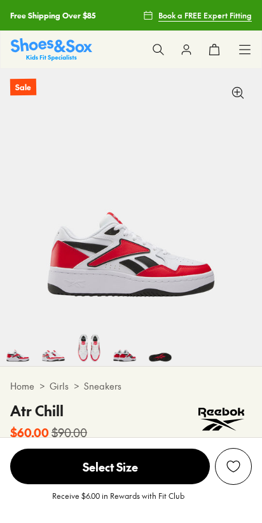  I want to click on a: Book a FREE Expert Fitting, so click(197, 15).